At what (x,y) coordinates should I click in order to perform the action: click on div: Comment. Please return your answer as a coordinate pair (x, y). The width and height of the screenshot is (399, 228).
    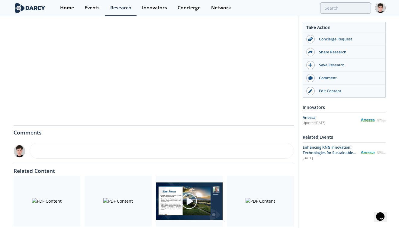
    Looking at the image, I should click on (348, 78).